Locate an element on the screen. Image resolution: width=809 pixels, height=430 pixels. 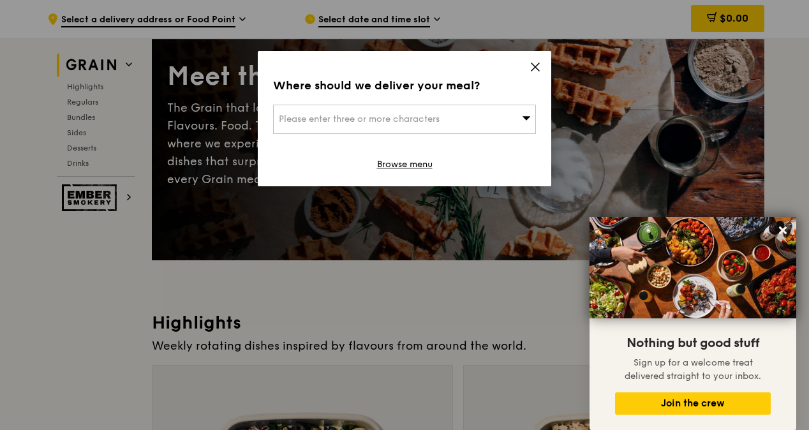
div: Where should we deliver your meal? is located at coordinates (404, 85).